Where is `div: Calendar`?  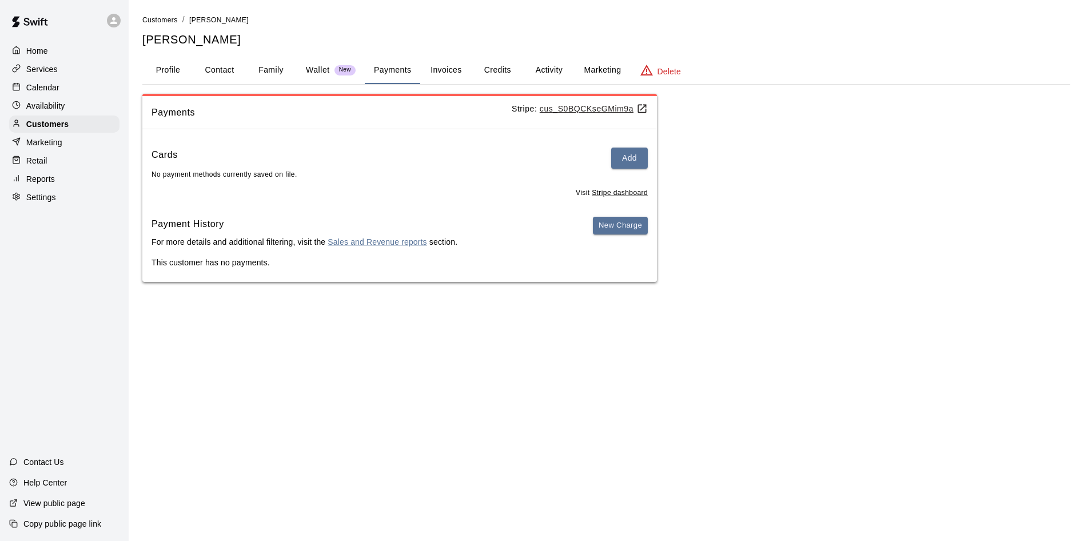 div: Calendar is located at coordinates (64, 87).